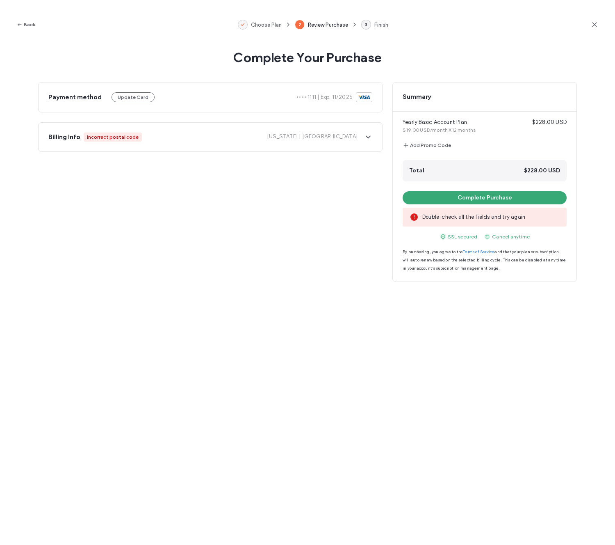 Image resolution: width=615 pixels, height=545 pixels. What do you see at coordinates (64, 137) in the screenshot?
I see `span: Billing Info` at bounding box center [64, 137].